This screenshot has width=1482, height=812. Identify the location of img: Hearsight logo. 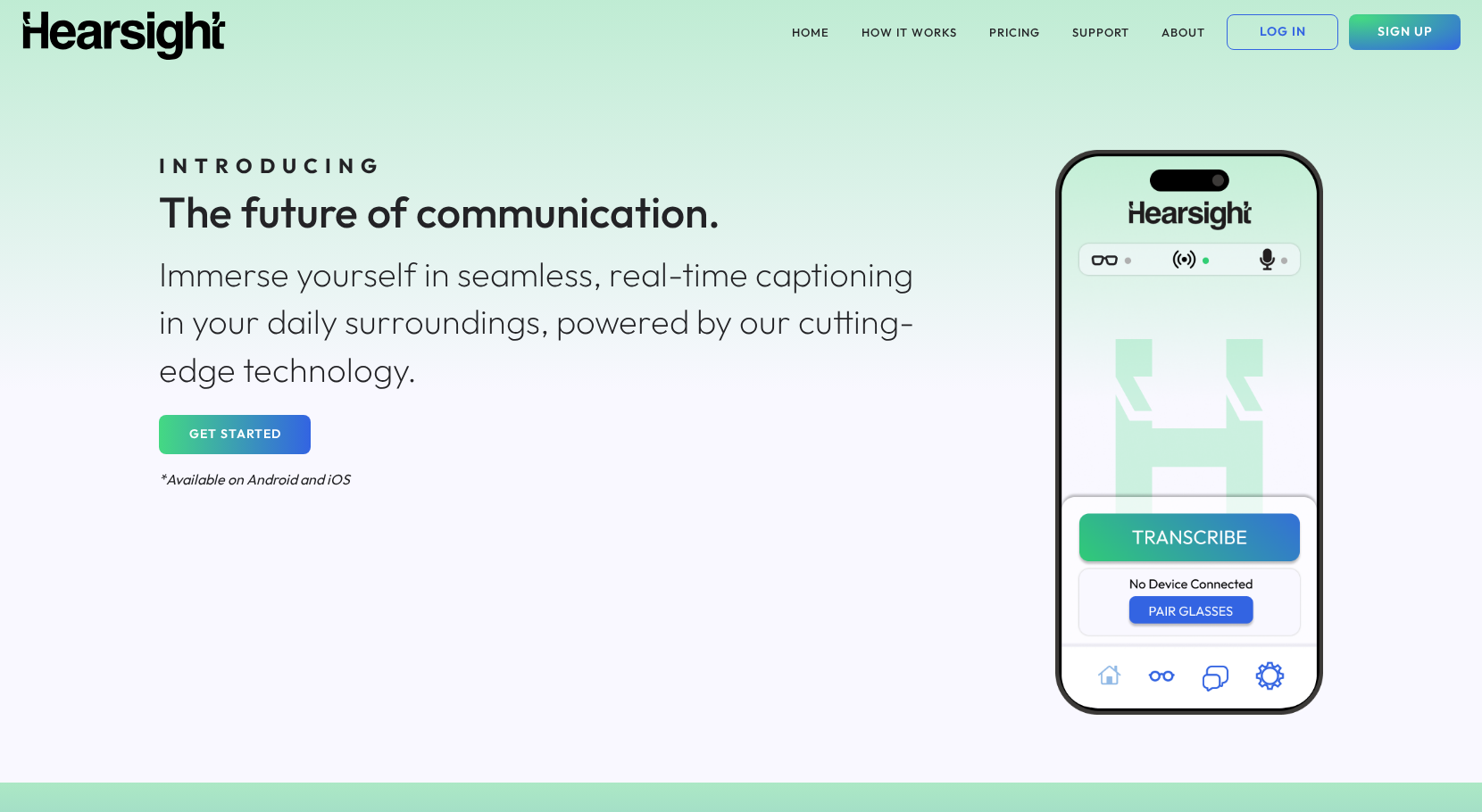
(124, 36).